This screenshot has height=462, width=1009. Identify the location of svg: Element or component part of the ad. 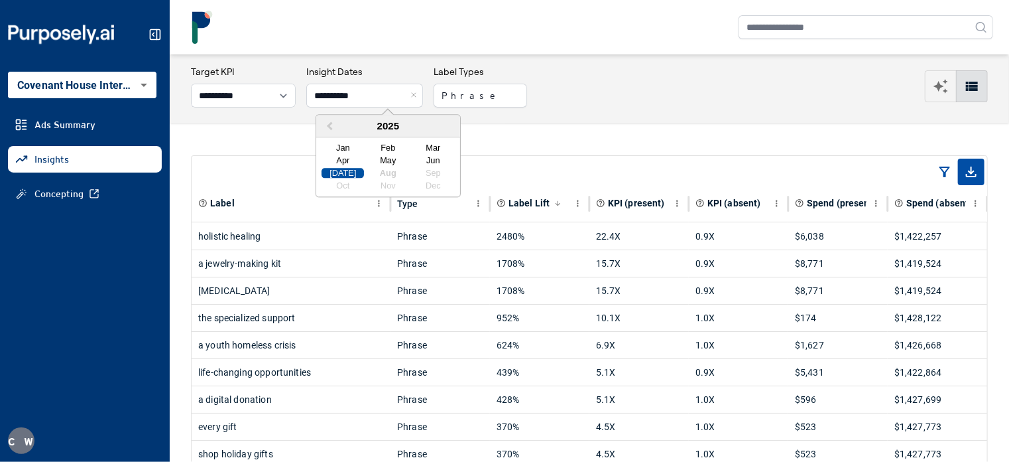
(203, 203).